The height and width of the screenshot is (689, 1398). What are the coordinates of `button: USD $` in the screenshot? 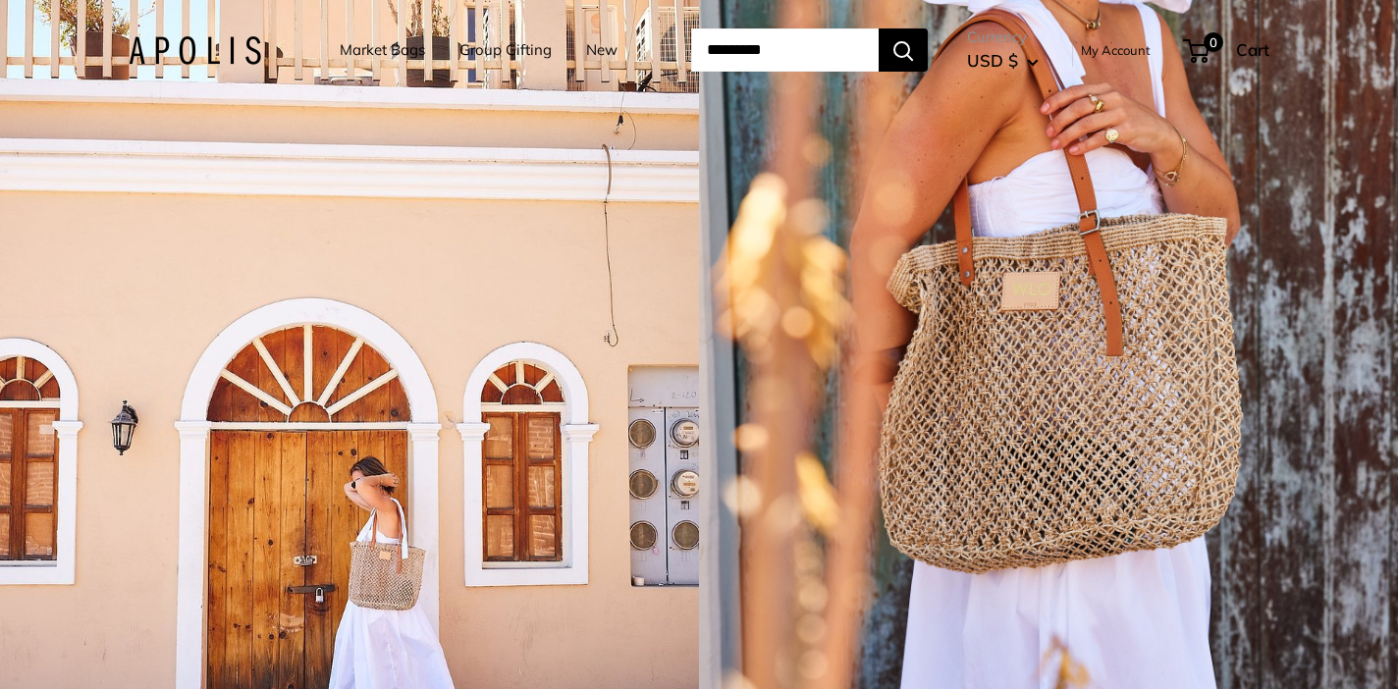 It's located at (1002, 61).